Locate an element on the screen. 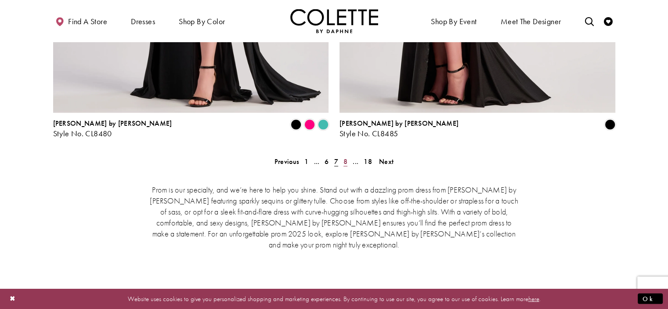 The image size is (668, 309). a: 8 is located at coordinates (345, 161).